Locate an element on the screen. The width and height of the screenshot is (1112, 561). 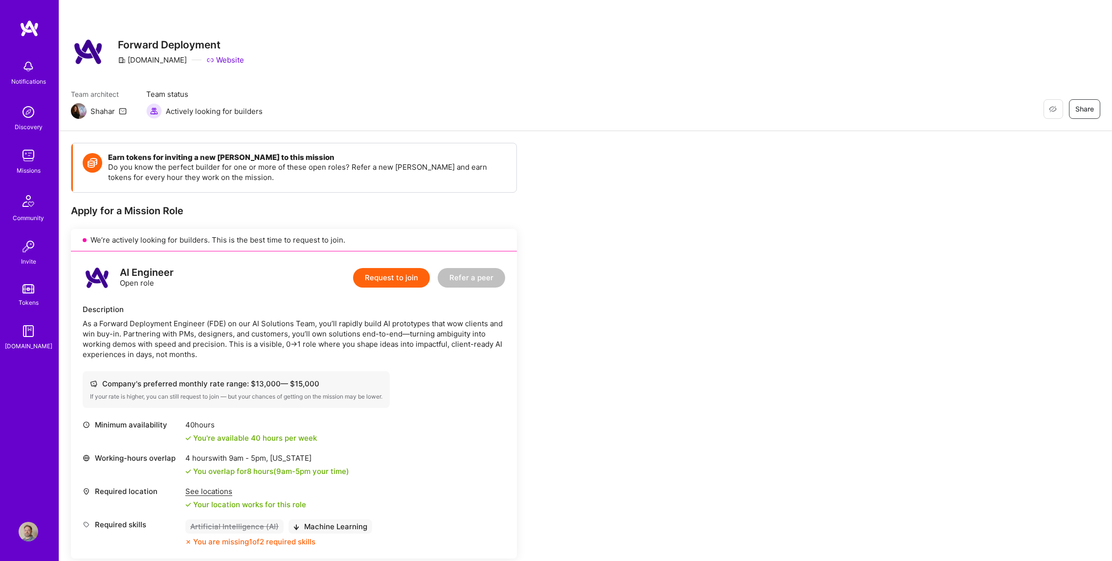
i: icon CloseOrange is located at coordinates (188, 542).